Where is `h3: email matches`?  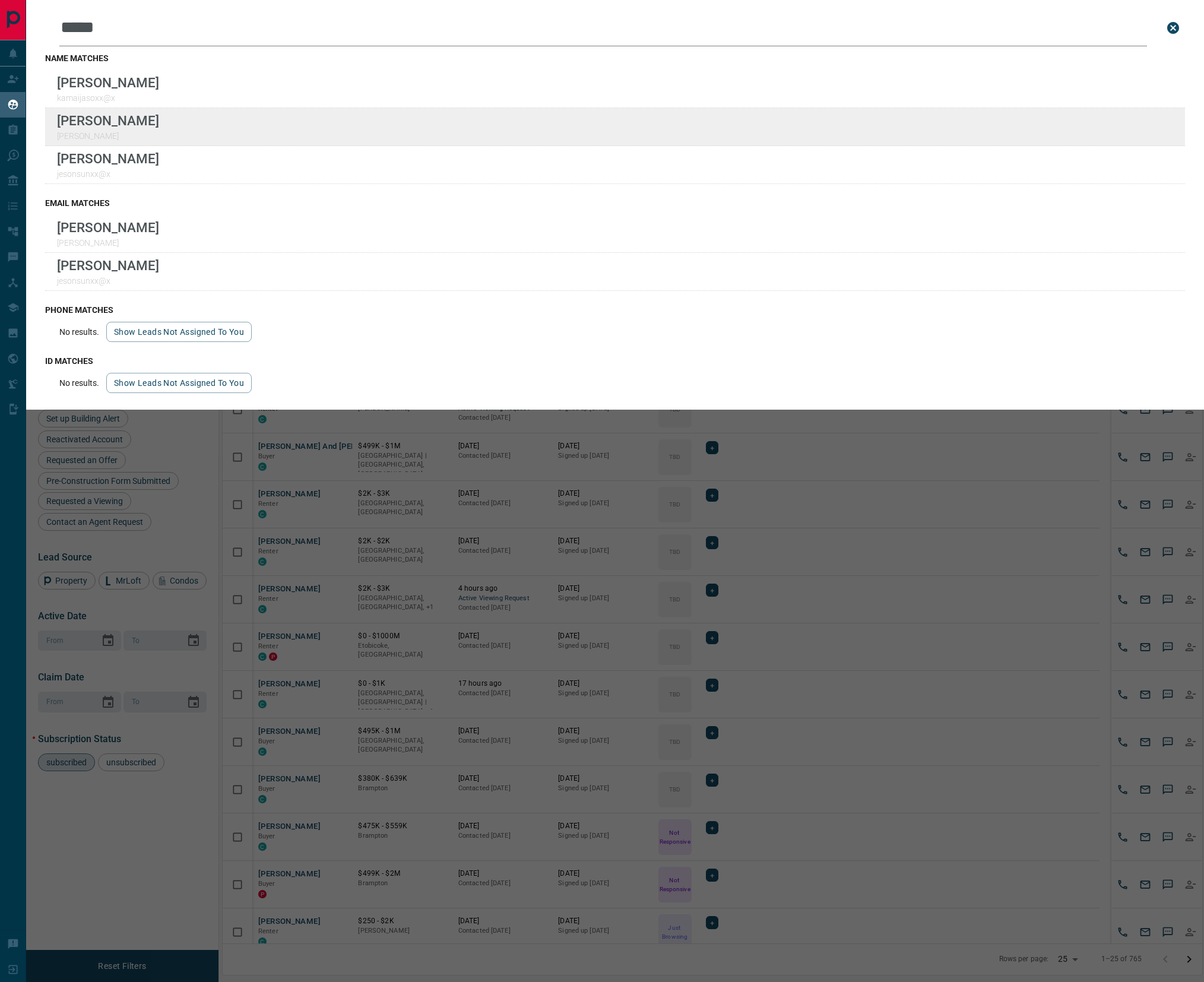
h3: email matches is located at coordinates (615, 203).